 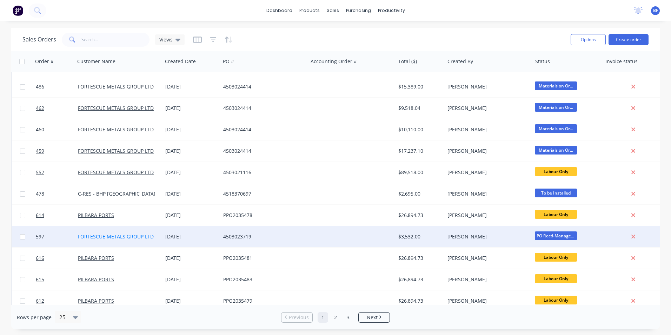 What do you see at coordinates (57, 301) in the screenshot?
I see `a: 612` at bounding box center [57, 301].